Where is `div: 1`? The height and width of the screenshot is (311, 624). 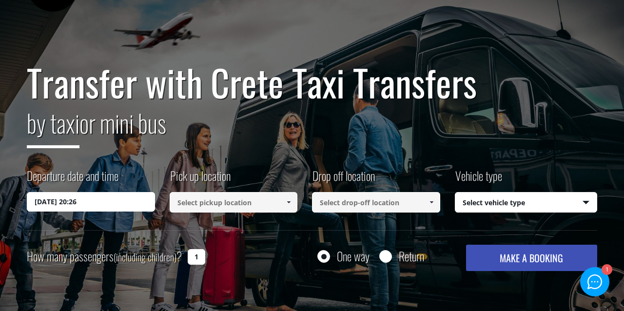
div: 1 is located at coordinates (606, 270).